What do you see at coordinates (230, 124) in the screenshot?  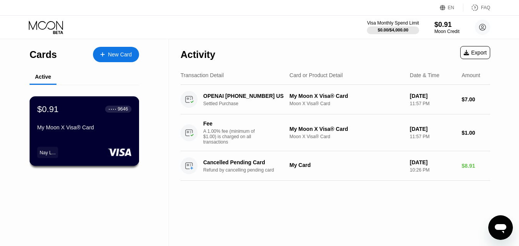 I see `div: Fee` at bounding box center [230, 124].